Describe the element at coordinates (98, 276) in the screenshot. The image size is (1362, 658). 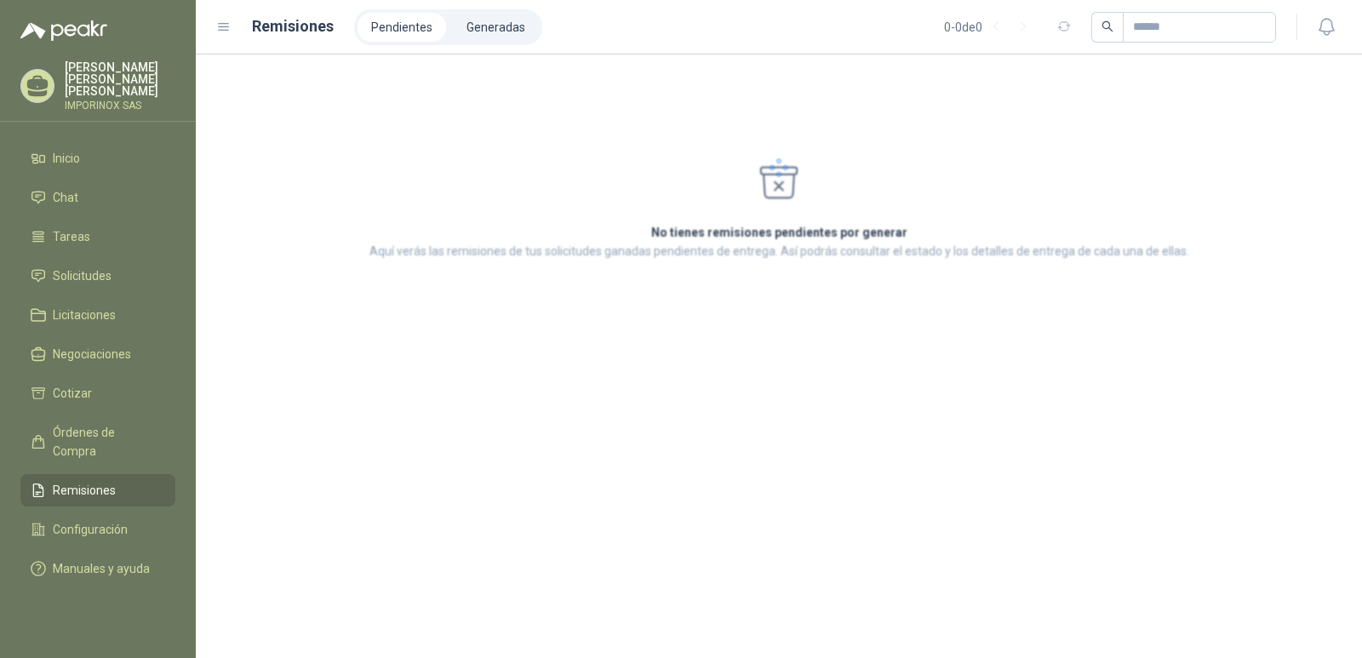
I see `a: Solicitudes` at that location.